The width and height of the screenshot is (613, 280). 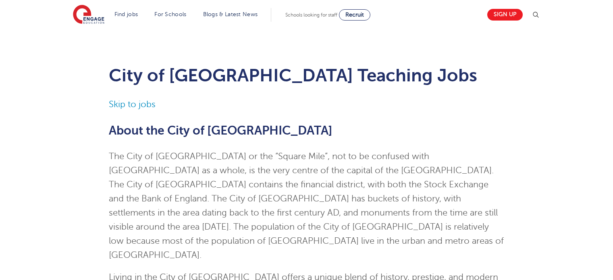 What do you see at coordinates (505, 15) in the screenshot?
I see `a: Sign up` at bounding box center [505, 15].